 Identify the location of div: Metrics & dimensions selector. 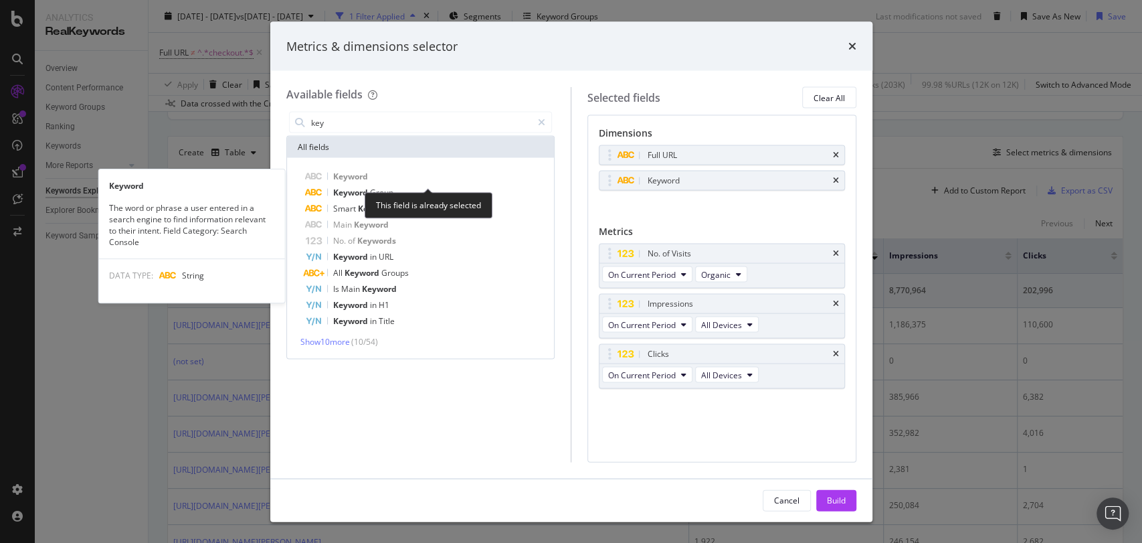
(372, 46).